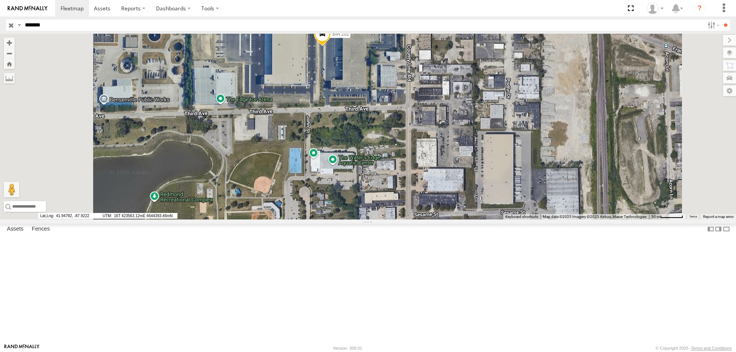 This screenshot has height=352, width=736. Describe the element at coordinates (41, 229) in the screenshot. I see `label: Fences` at that location.